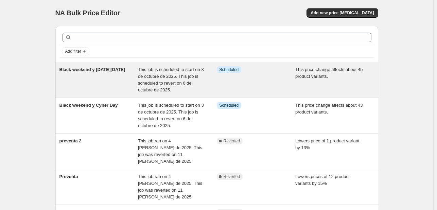  What do you see at coordinates (322, 180) in the screenshot?
I see `span: Lowers prices of 12 product variants by 15%` at bounding box center [322, 180].